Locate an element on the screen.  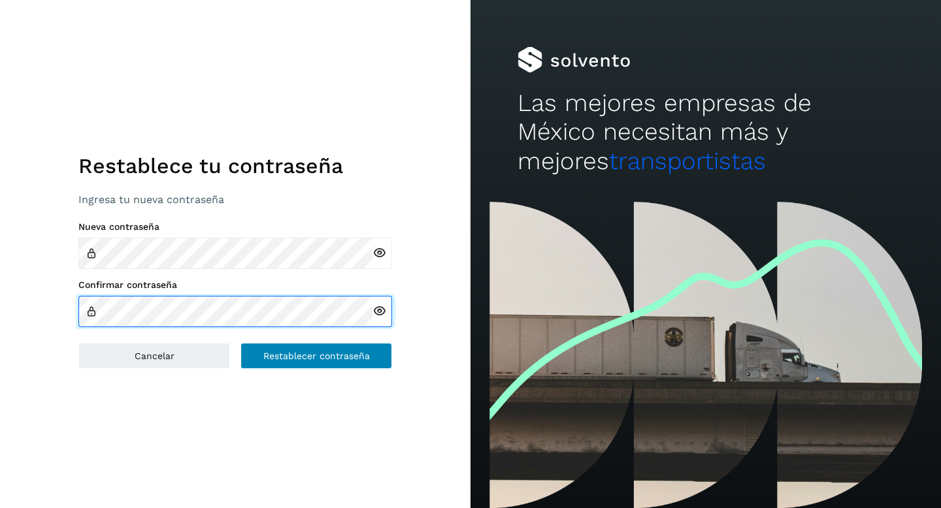
span: Restablecer contraseña is located at coordinates (316, 356).